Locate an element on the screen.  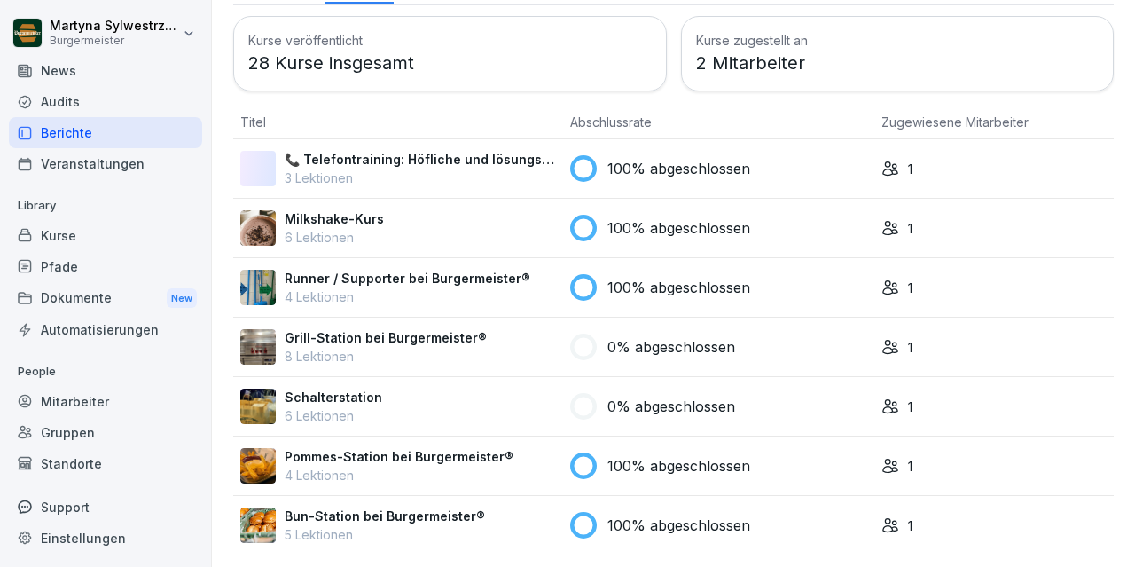
a: Veranstaltungen is located at coordinates (106, 163).